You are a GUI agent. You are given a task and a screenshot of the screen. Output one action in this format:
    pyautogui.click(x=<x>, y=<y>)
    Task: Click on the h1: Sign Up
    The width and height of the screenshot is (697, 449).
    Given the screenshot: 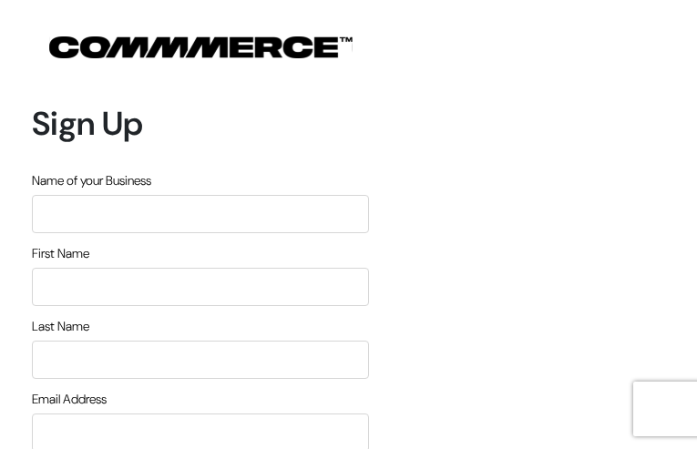 What is the action you would take?
    pyautogui.click(x=201, y=123)
    